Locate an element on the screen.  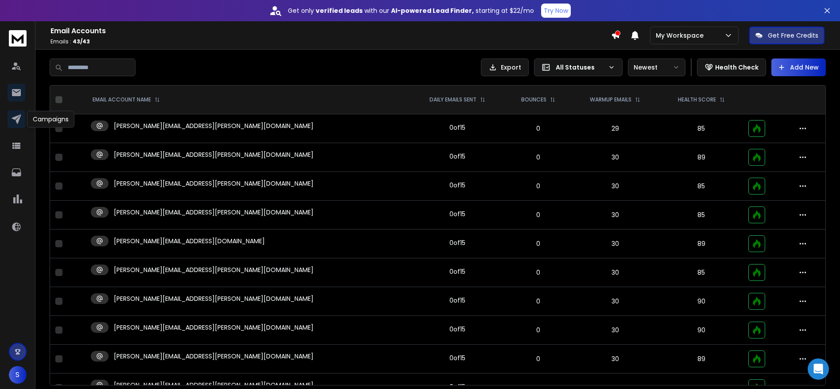
div: Campaigns is located at coordinates (50, 119).